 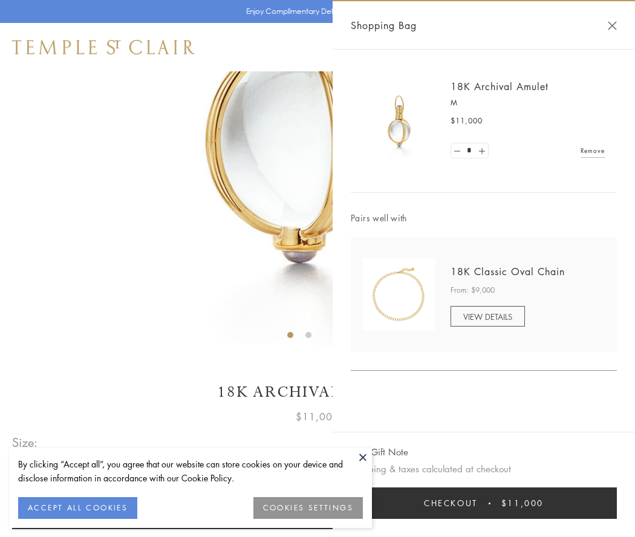 What do you see at coordinates (383, 25) in the screenshot?
I see `span: Shopping Bag` at bounding box center [383, 25].